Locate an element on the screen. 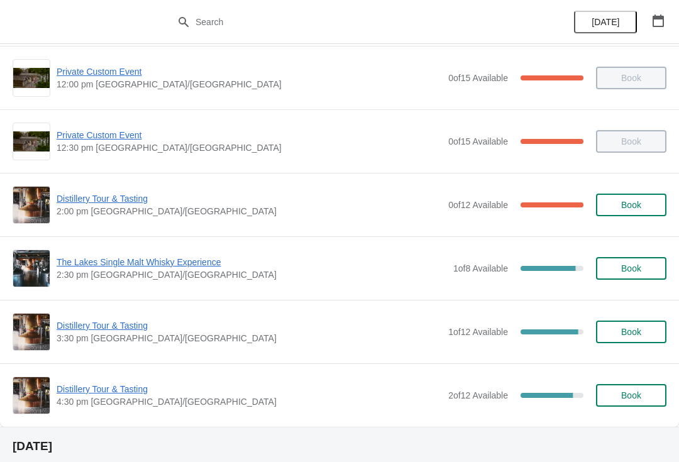 This screenshot has width=679, height=462. img: Distillery Tour & Tasting | | 4:30 pm Europe/London is located at coordinates (31, 395).